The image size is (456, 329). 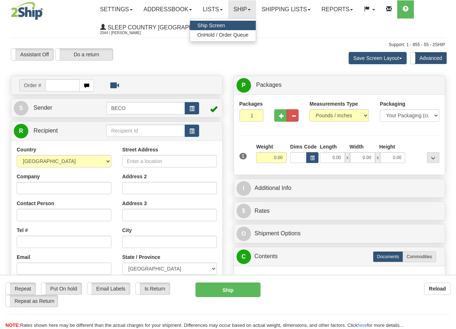 What do you see at coordinates (21, 131) in the screenshot?
I see `span: R` at bounding box center [21, 131].